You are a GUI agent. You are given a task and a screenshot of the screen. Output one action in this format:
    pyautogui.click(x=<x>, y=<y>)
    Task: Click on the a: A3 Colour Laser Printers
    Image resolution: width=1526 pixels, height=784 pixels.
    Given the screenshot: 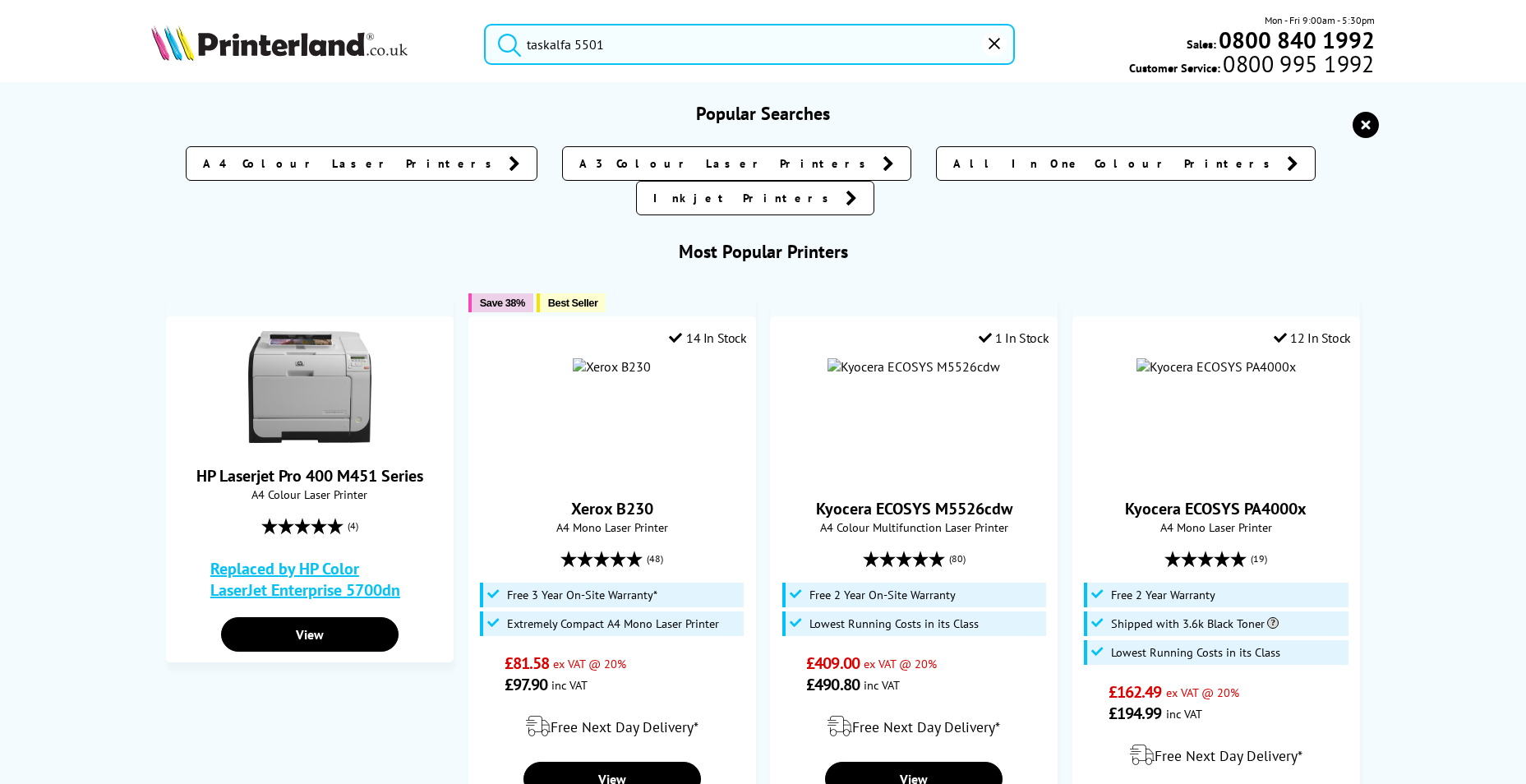 What is the action you would take?
    pyautogui.click(x=737, y=164)
    